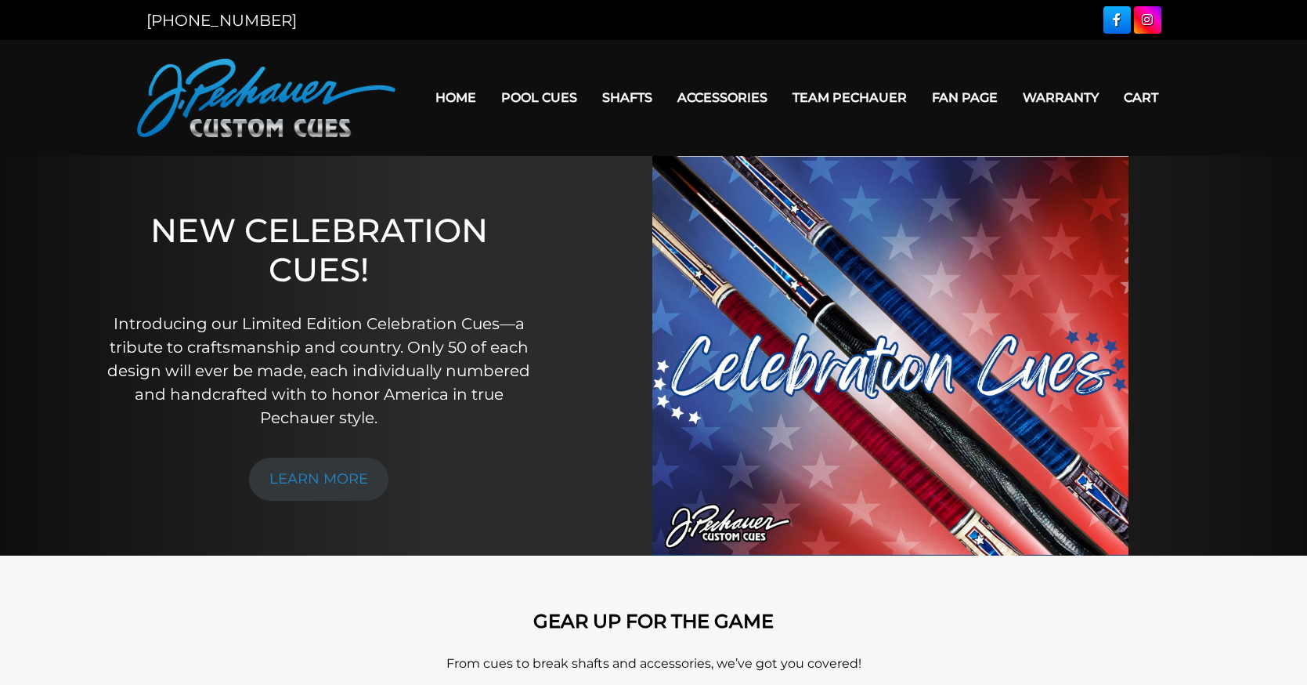  Describe the element at coordinates (266, 98) in the screenshot. I see `img: Pechauer Custom Cues` at that location.